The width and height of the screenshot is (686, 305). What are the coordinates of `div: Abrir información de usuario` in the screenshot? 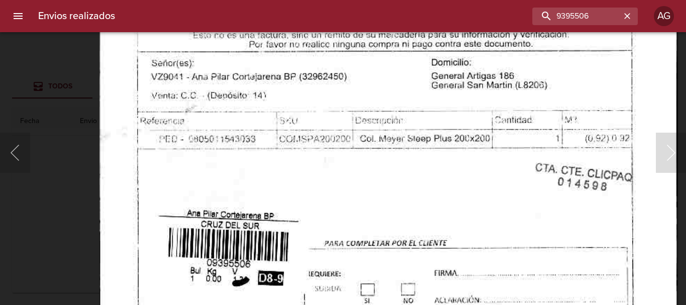 It's located at (664, 16).